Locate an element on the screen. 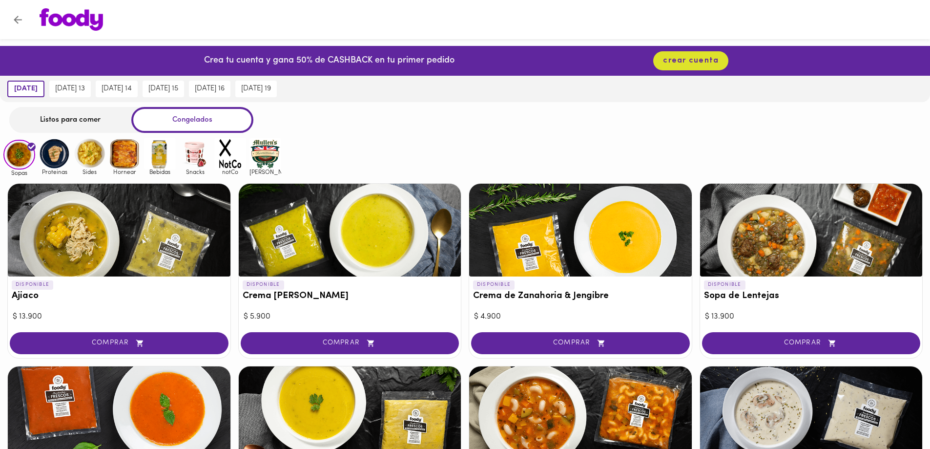  div: Sopa de Lentejas is located at coordinates (812, 230).